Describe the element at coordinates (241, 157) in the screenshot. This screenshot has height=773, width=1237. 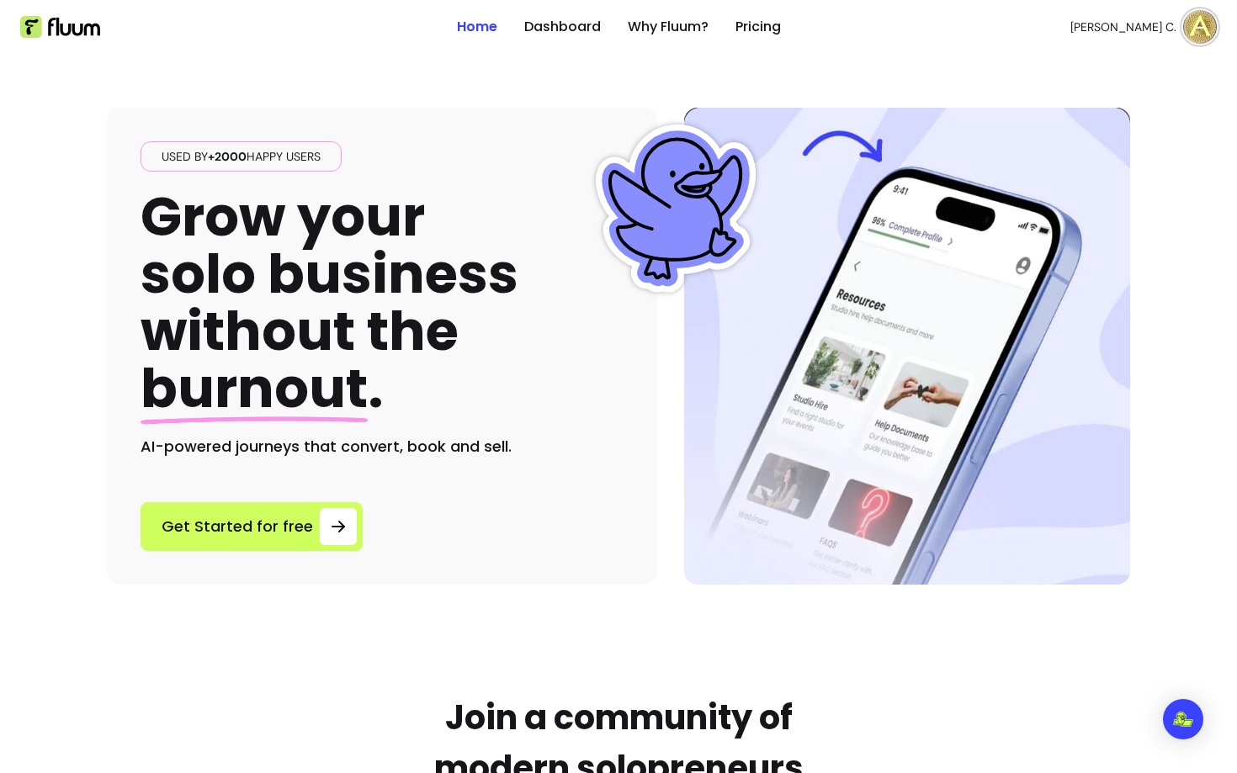
I see `span: Used by happy users` at that location.